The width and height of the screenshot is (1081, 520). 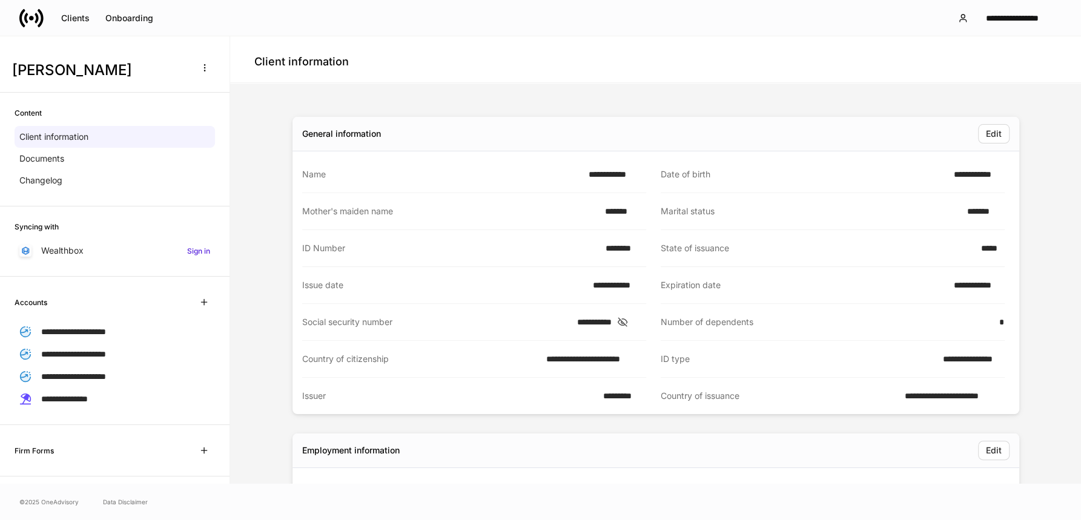 What do you see at coordinates (114, 137) in the screenshot?
I see `a: Client information` at bounding box center [114, 137].